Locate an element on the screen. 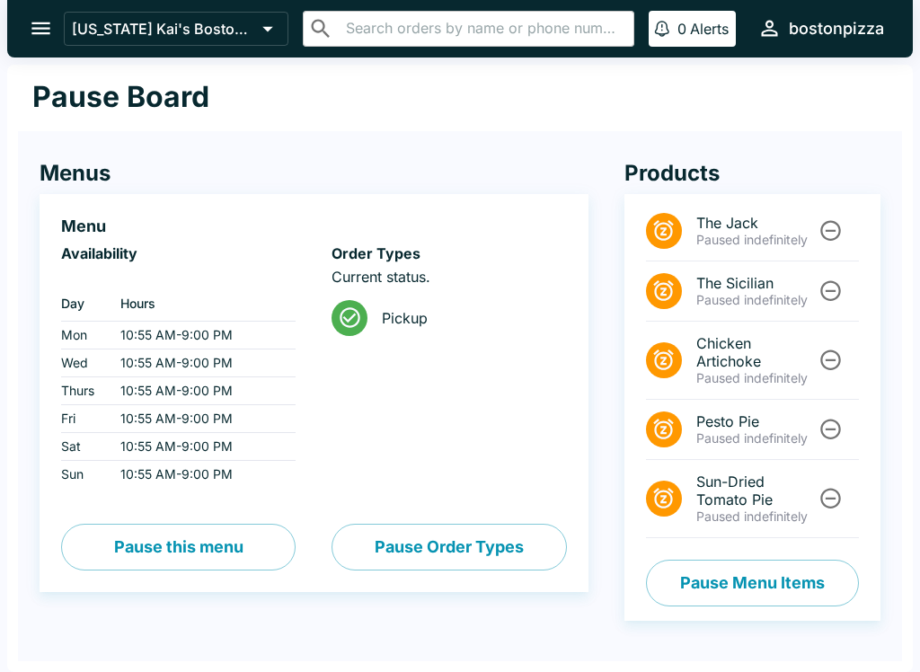 The image size is (920, 672). span: Pickup is located at coordinates (466, 318).